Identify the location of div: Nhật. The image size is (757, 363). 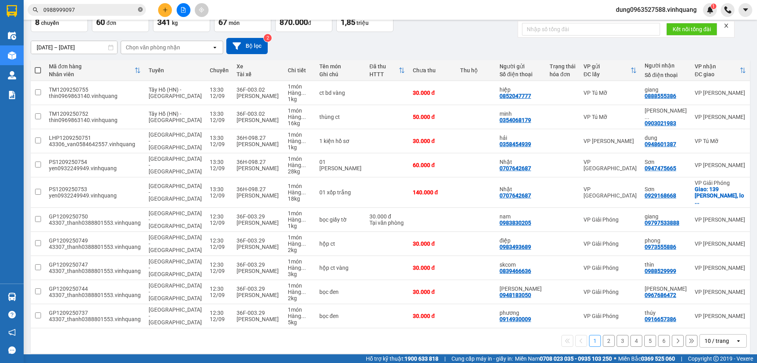
(521, 162).